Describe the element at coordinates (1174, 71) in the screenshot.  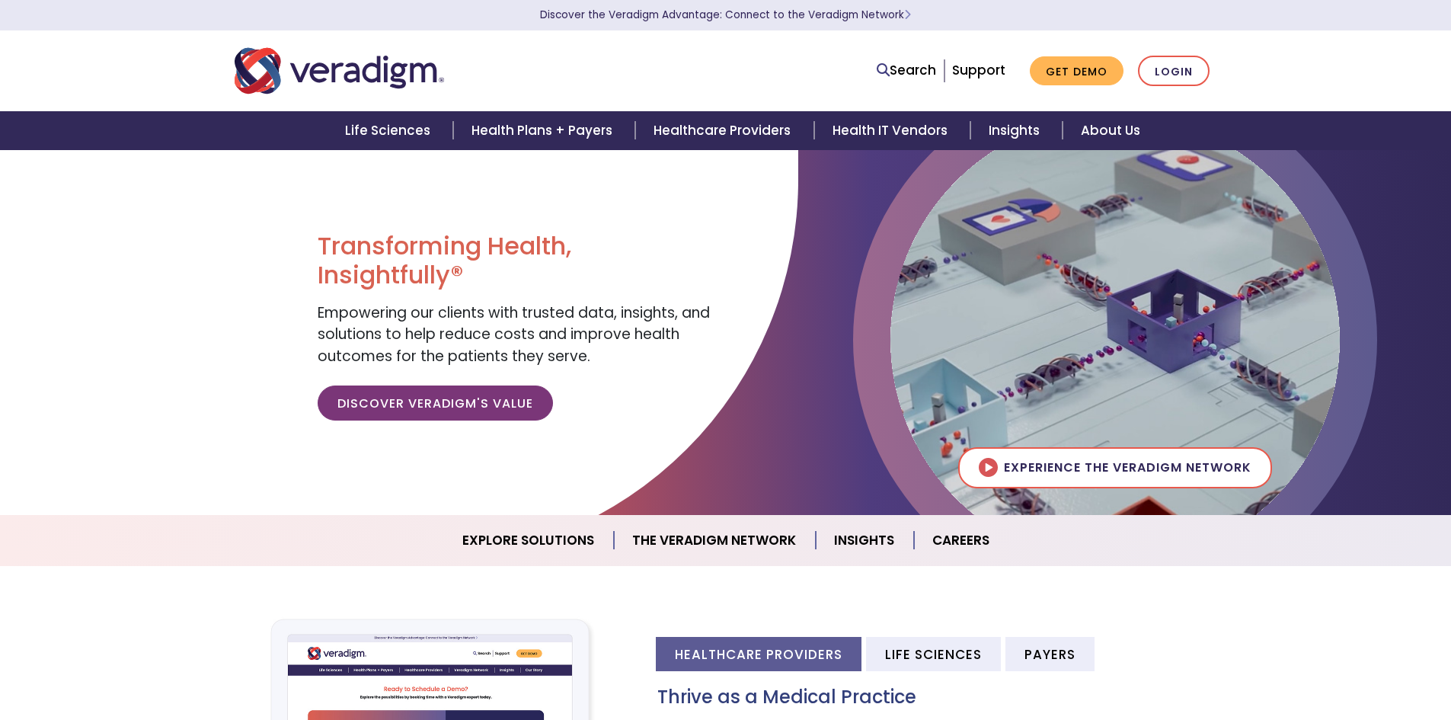
I see `a: Login` at that location.